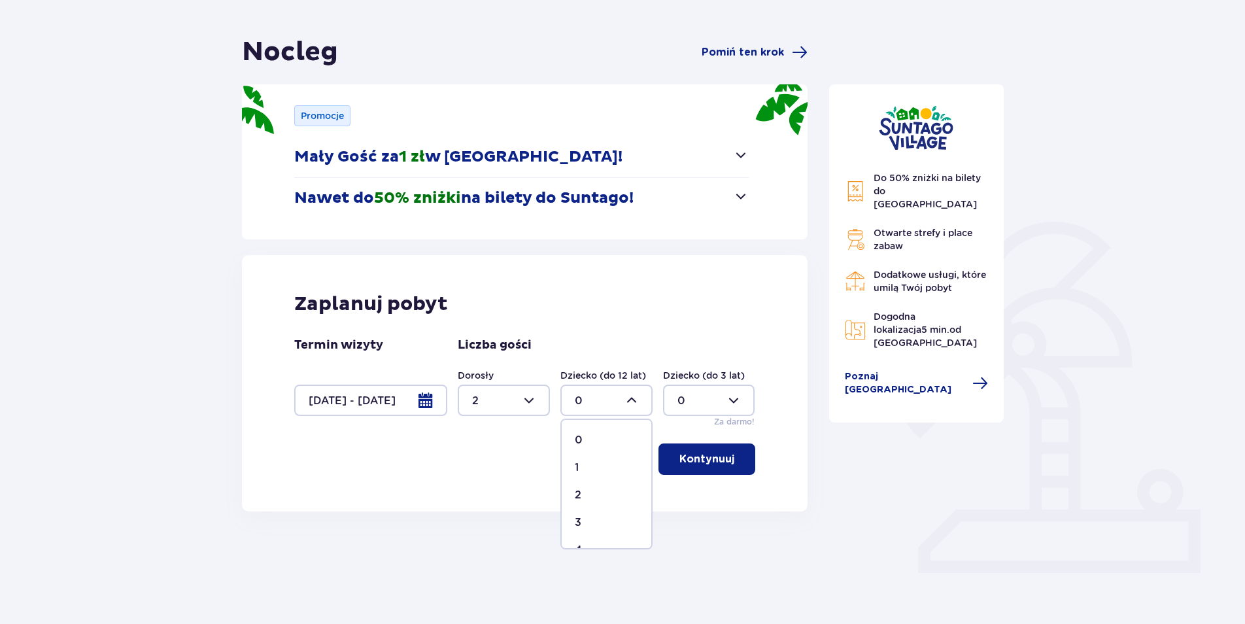 This screenshot has height=624, width=1245. What do you see at coordinates (704, 375) in the screenshot?
I see `label: Dziecko (do 3 lat)` at bounding box center [704, 375].